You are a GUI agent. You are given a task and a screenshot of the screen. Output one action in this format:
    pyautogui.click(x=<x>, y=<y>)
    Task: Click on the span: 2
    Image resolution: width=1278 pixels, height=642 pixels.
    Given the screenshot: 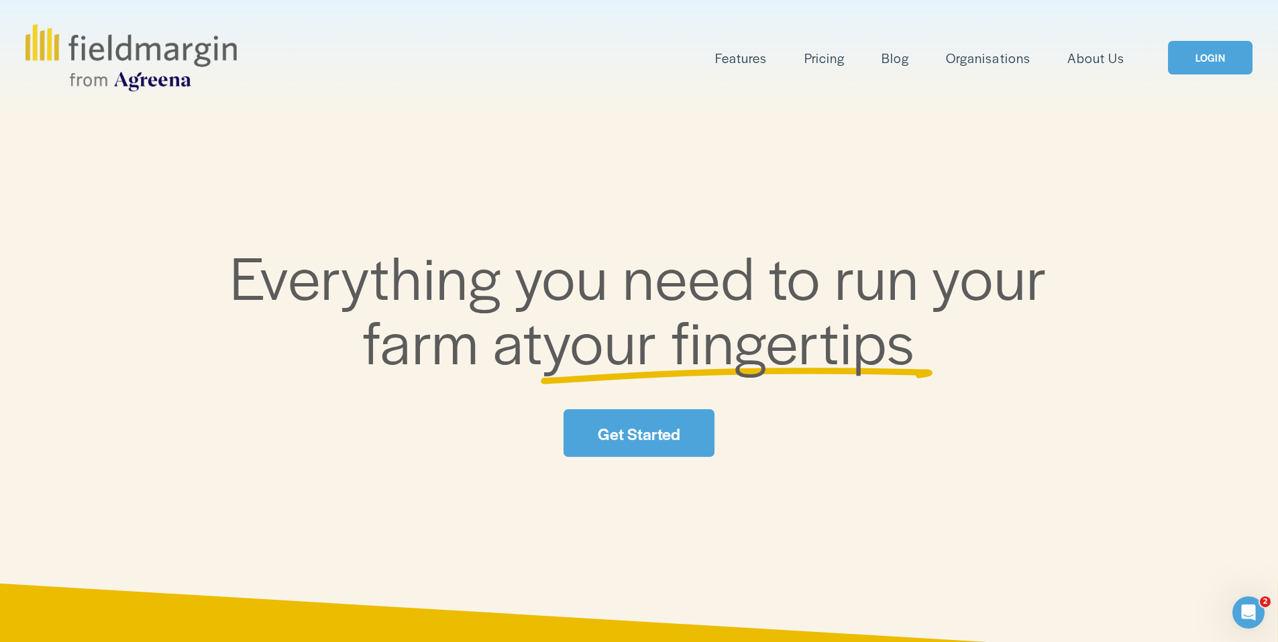 What is the action you would take?
    pyautogui.click(x=1265, y=602)
    